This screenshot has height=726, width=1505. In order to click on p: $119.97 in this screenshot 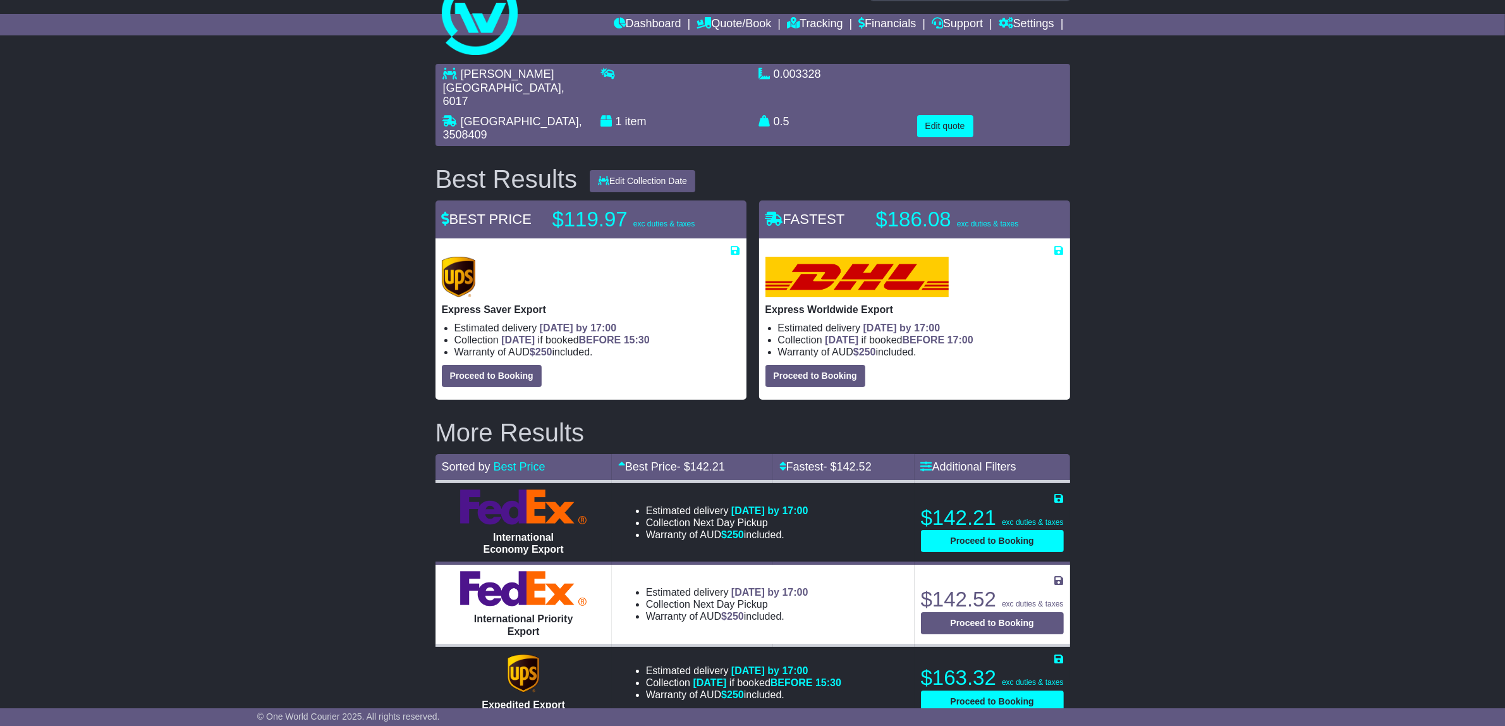, I will do `click(632, 219)`.